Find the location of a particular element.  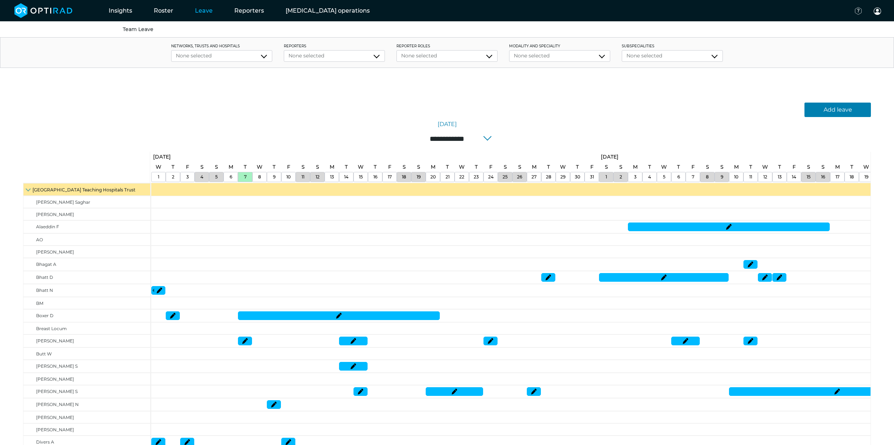

a: October 6, 2025 is located at coordinates (231, 177).